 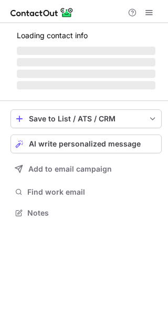 I want to click on div: Save to List / ATS / CRM, so click(x=86, y=119).